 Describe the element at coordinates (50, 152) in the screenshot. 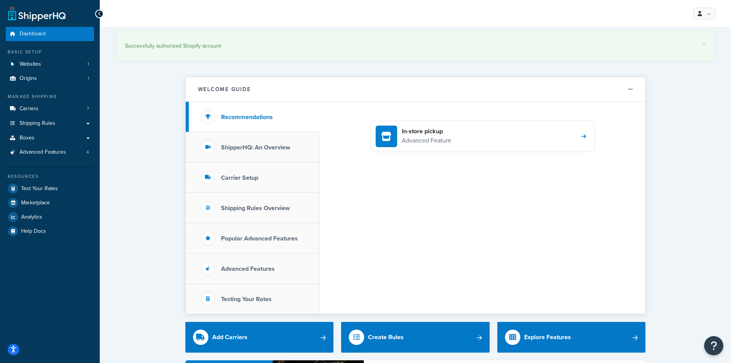

I see `li: Advanced Features` at that location.